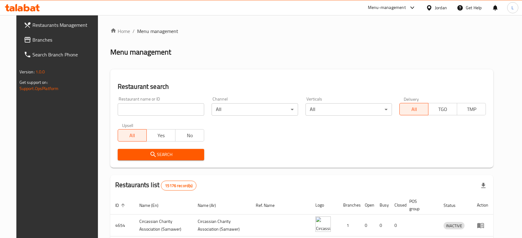  Describe the element at coordinates (128, 125) in the screenshot. I see `label: Upsell` at that location.